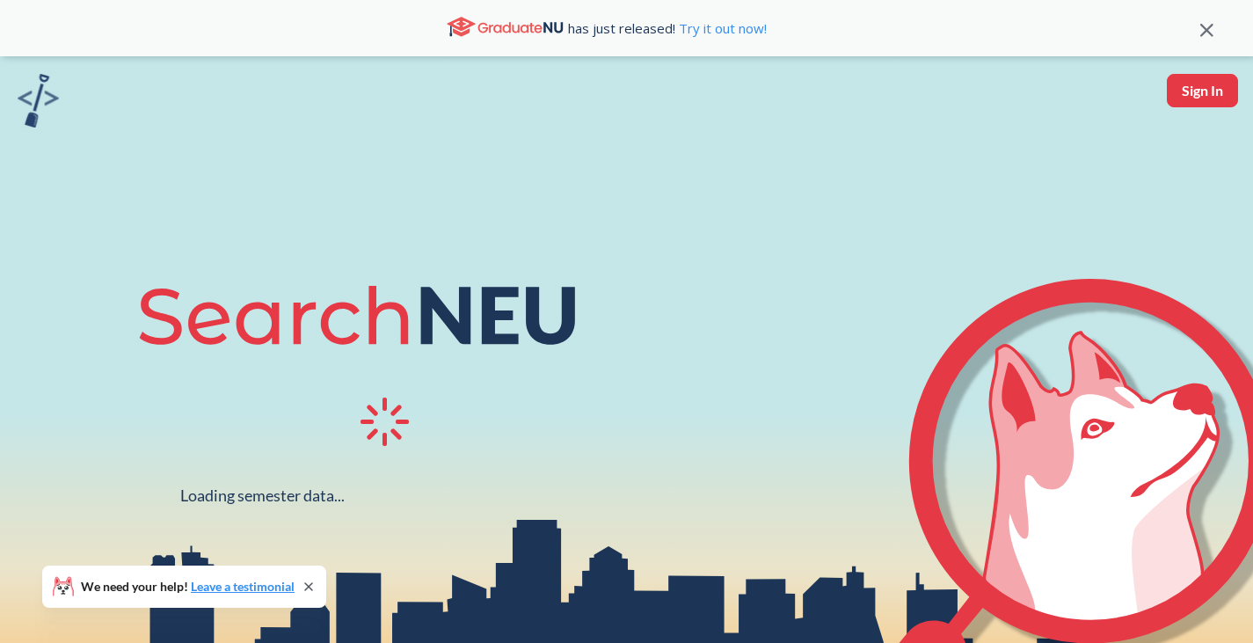  I want to click on button: Sign In, so click(1202, 91).